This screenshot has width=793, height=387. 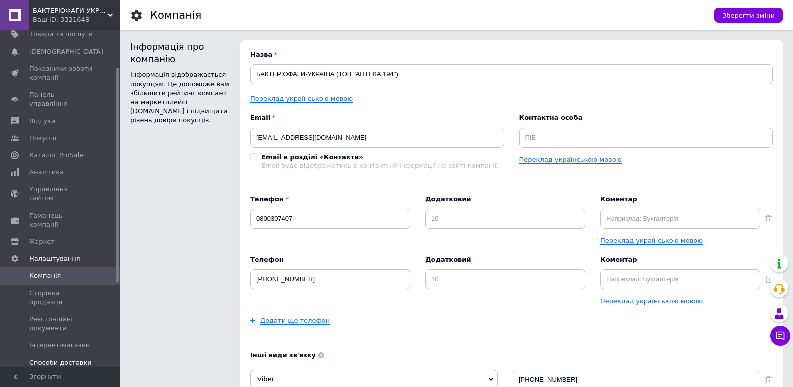 I want to click on input: Електронна адреса, so click(x=377, y=138).